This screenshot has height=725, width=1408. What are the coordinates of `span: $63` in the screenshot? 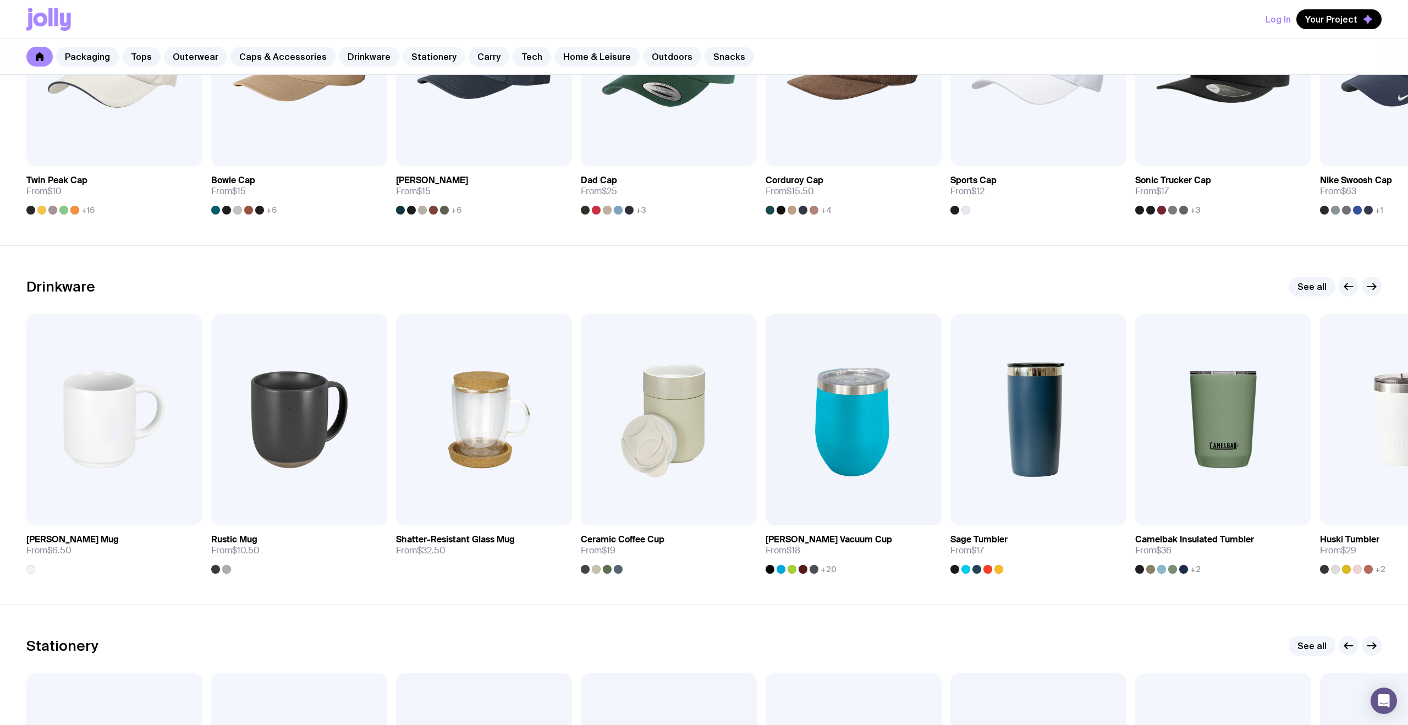 It's located at (1349, 191).